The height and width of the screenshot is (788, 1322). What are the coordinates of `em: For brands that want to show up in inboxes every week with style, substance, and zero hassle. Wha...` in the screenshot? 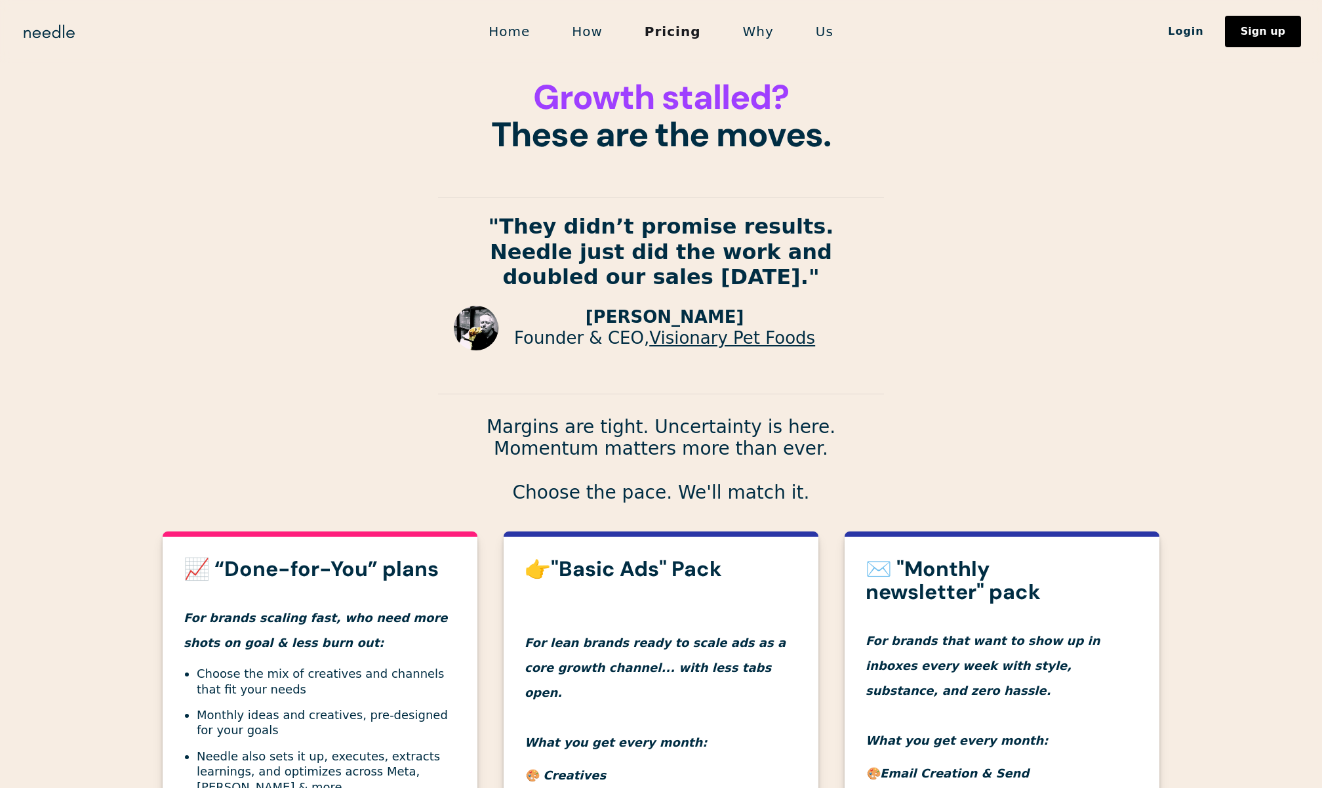 It's located at (983, 690).